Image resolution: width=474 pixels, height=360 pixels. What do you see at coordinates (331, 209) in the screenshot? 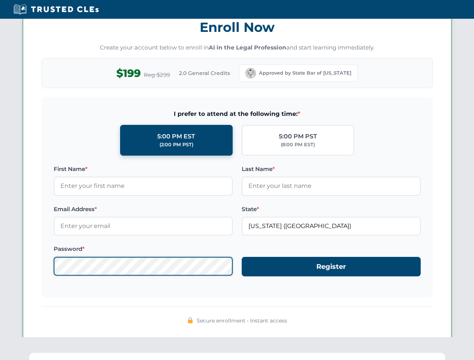
I see `label: State` at bounding box center [331, 209].